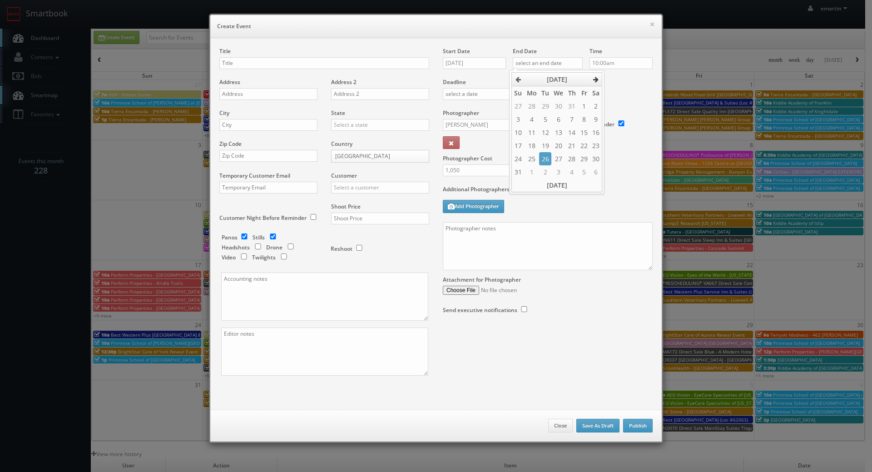  Describe the element at coordinates (518, 93) in the screenshot. I see `th: Su` at that location.